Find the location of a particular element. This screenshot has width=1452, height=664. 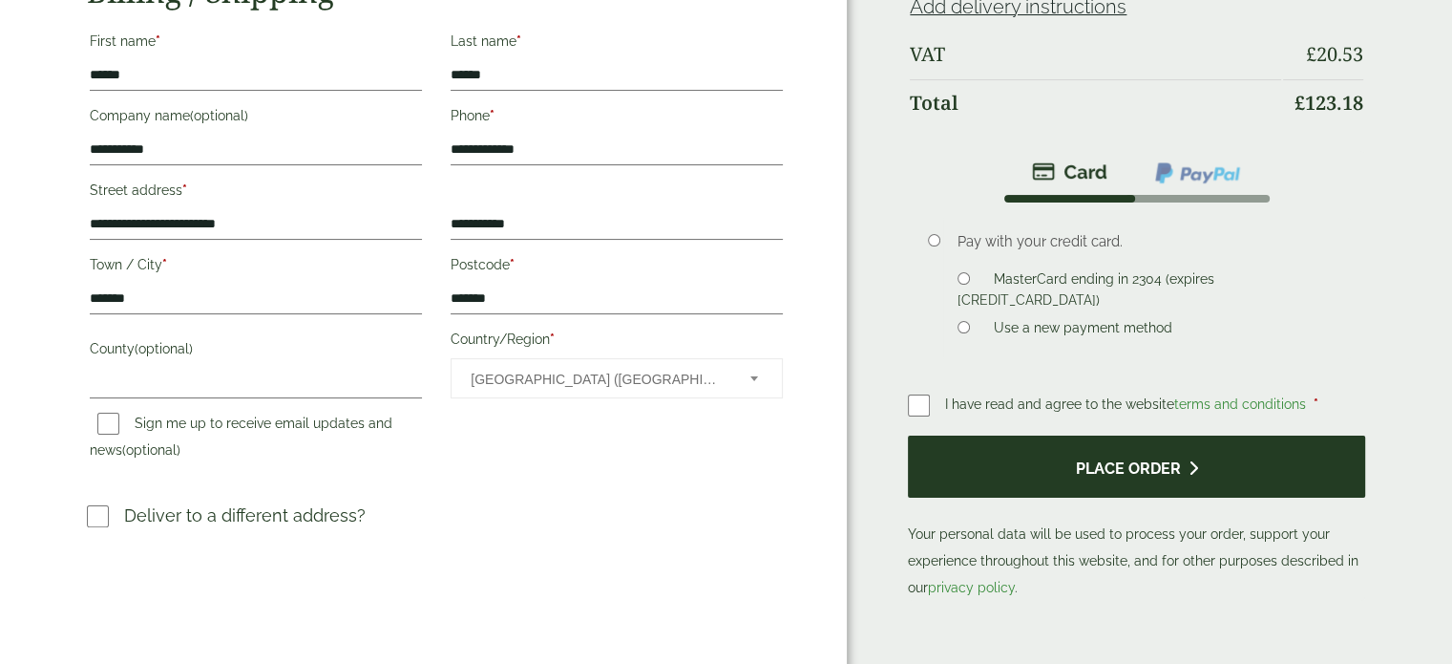

span: I have read and agree to the website is located at coordinates (1128, 404).